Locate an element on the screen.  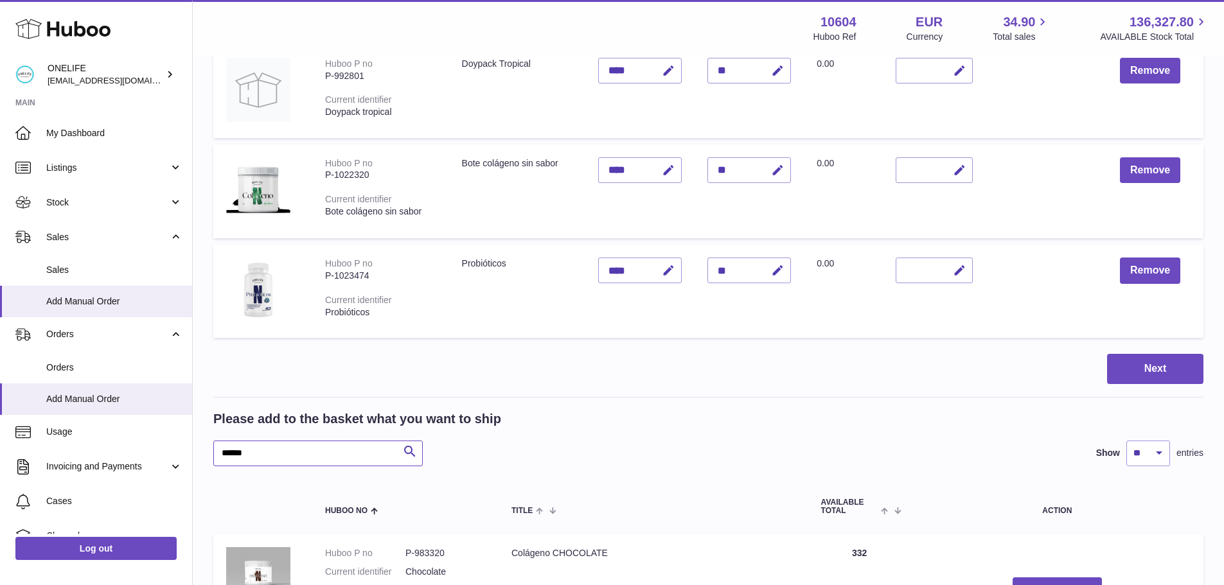
span: My Dashboard is located at coordinates (114, 133).